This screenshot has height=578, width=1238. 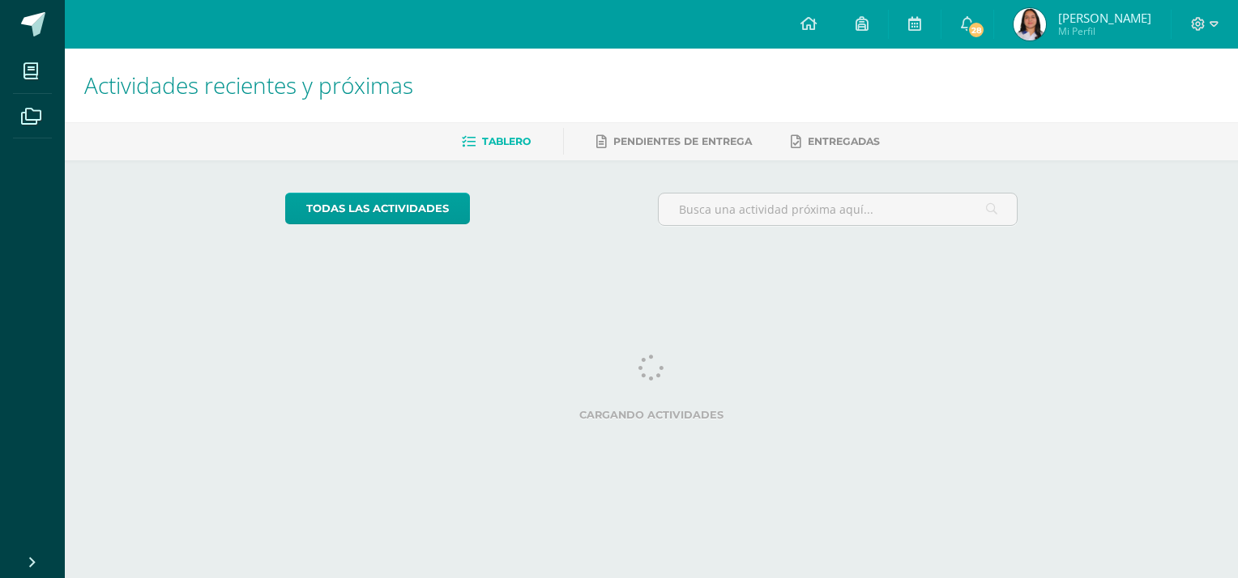 I want to click on span: Mi Perfil, so click(x=1104, y=31).